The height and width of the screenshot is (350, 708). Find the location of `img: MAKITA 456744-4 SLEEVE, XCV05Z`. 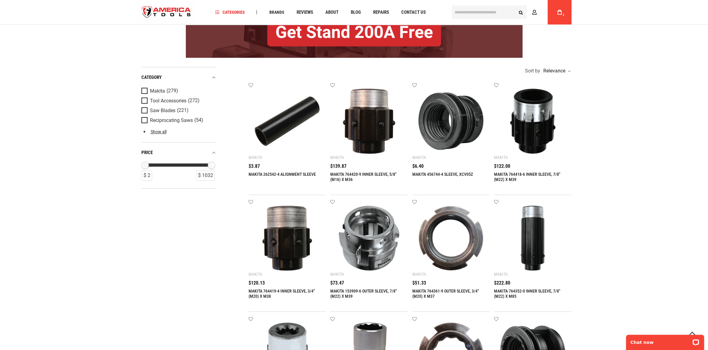

img: MAKITA 456744-4 SLEEVE, XCV05Z is located at coordinates (451, 121).